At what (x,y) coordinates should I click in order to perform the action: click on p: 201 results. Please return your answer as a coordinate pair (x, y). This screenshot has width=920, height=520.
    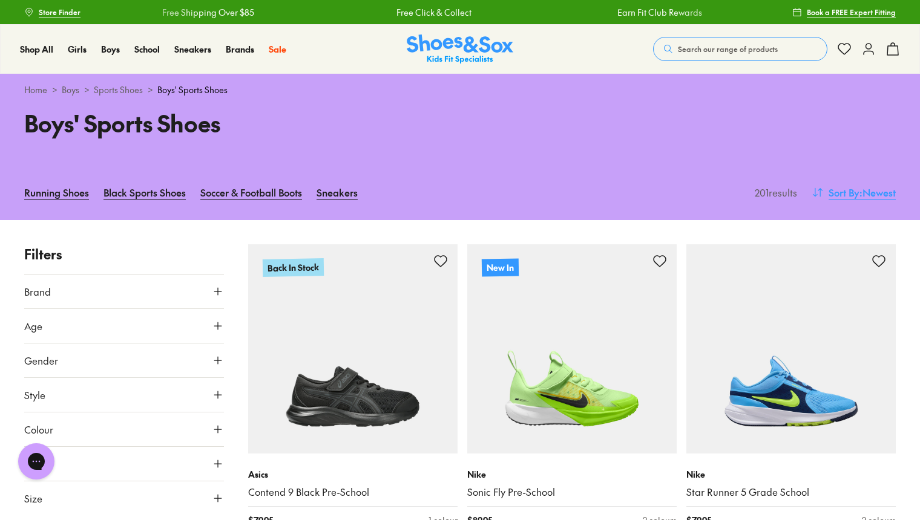
    Looking at the image, I should click on (773, 192).